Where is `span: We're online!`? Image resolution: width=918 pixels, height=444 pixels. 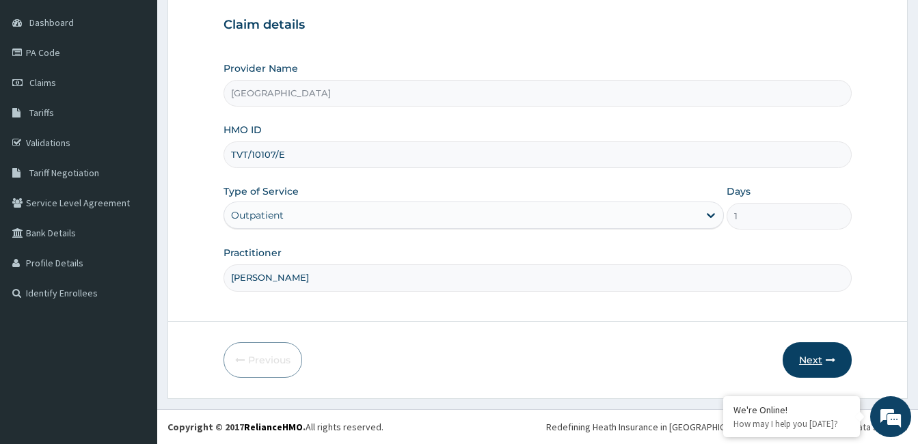
span: We're online! is located at coordinates (134, 204).